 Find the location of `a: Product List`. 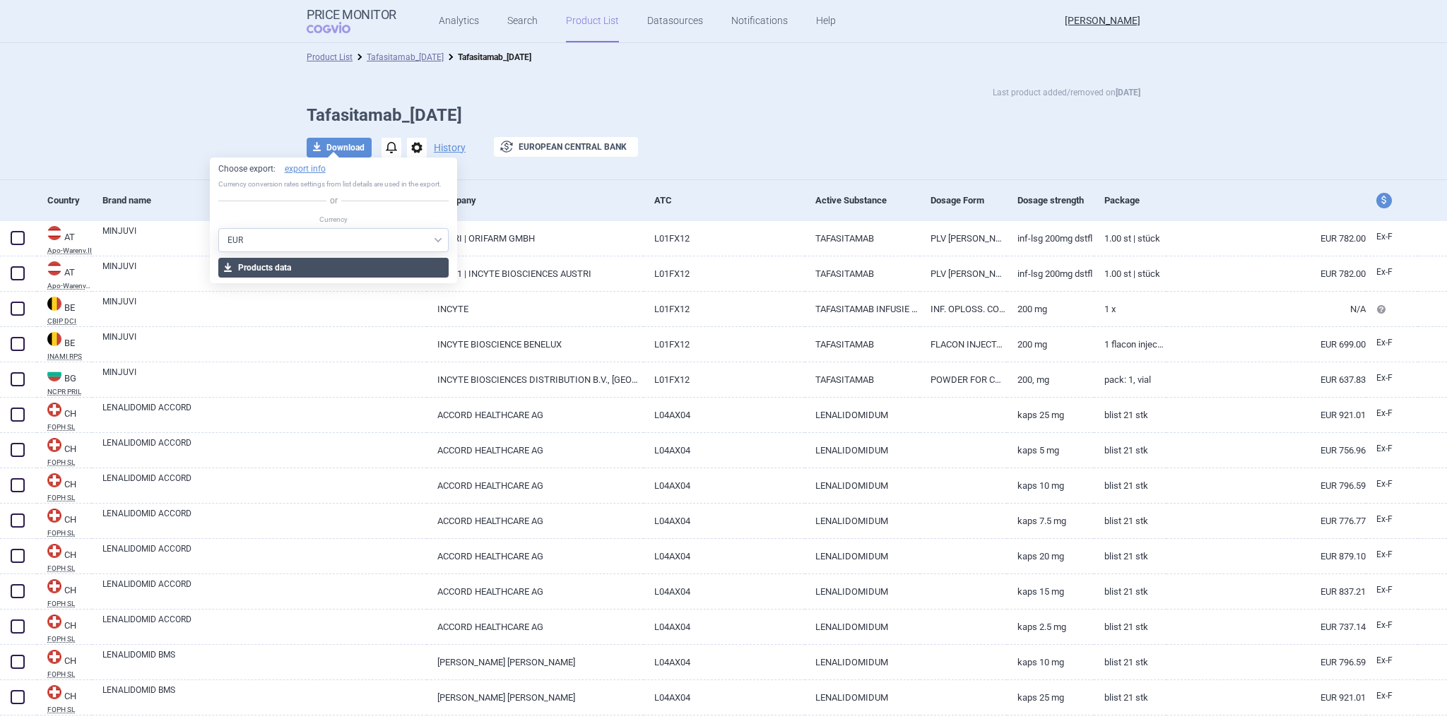

a: Product List is located at coordinates (329, 57).